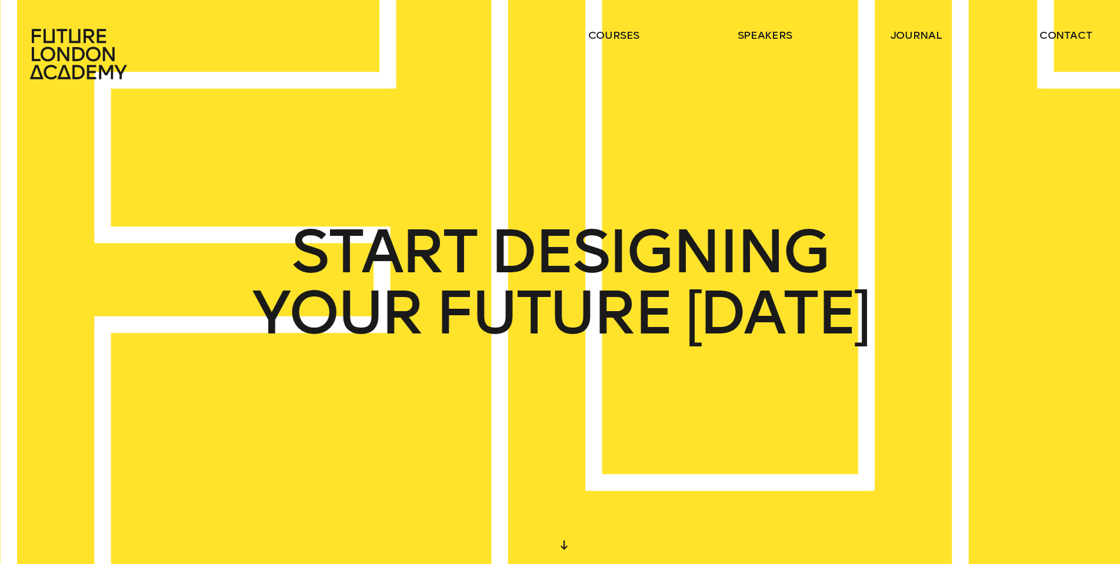 The height and width of the screenshot is (564, 1120). Describe the element at coordinates (916, 35) in the screenshot. I see `a: journal` at that location.